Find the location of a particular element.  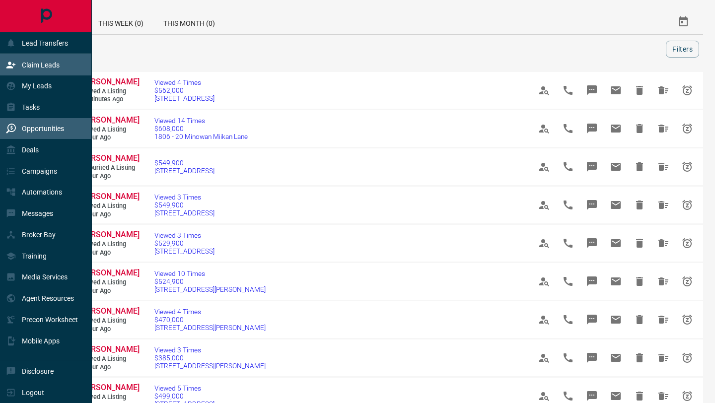

span: $524,900 is located at coordinates (210, 281).